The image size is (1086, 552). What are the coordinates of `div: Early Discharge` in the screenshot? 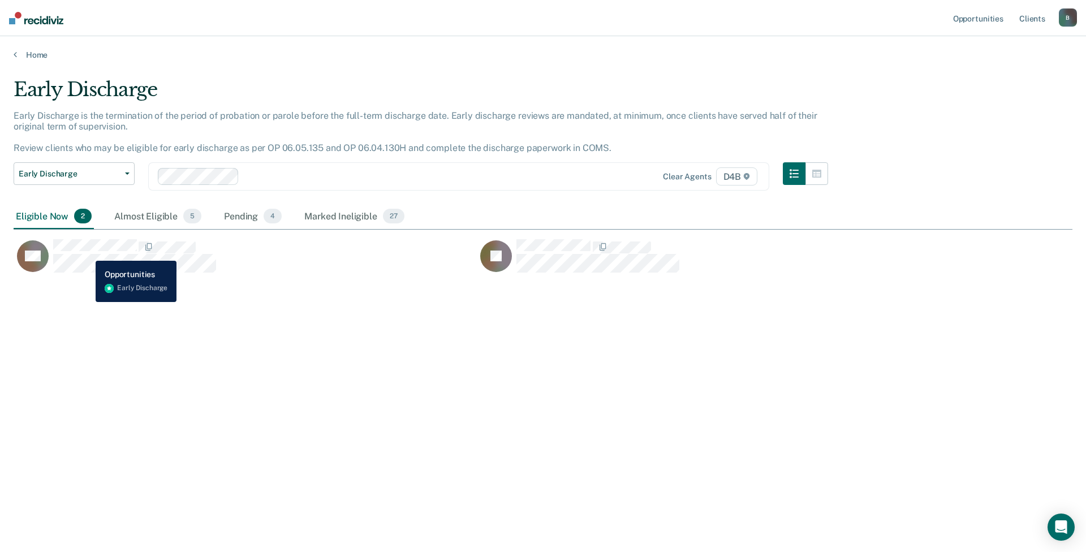 It's located at (421, 94).